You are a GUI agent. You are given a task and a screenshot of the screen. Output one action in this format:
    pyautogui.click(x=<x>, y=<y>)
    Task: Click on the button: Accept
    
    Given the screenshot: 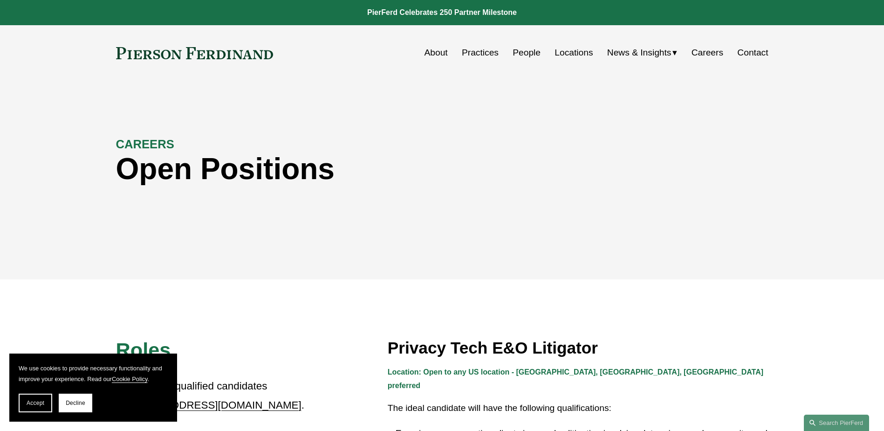 What is the action you would take?
    pyautogui.click(x=35, y=403)
    